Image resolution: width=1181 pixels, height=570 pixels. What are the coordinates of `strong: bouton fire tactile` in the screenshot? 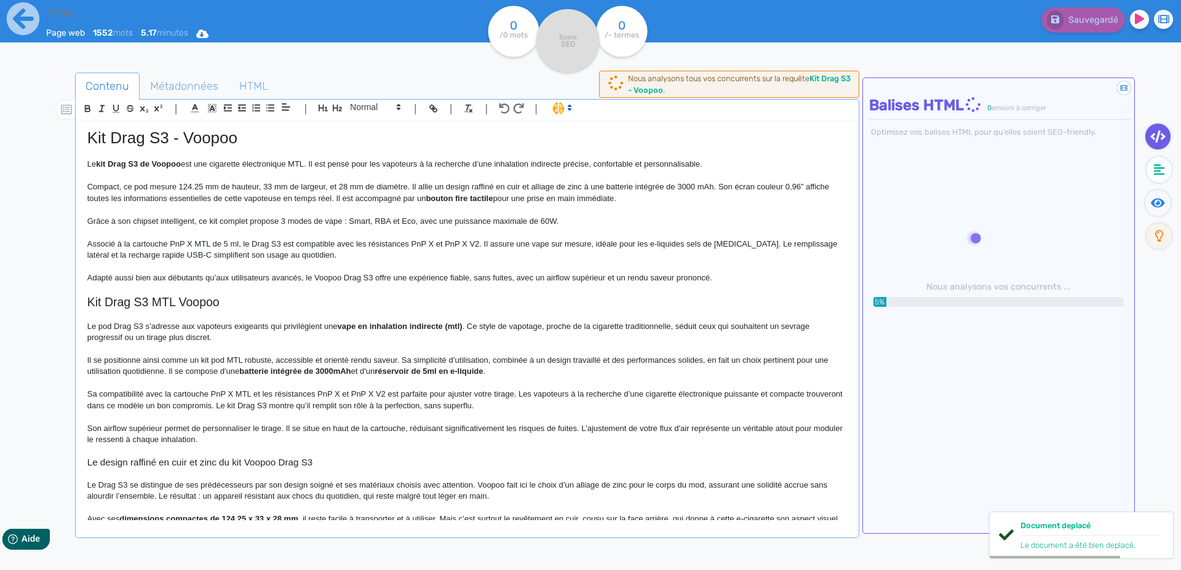 It's located at (459, 198).